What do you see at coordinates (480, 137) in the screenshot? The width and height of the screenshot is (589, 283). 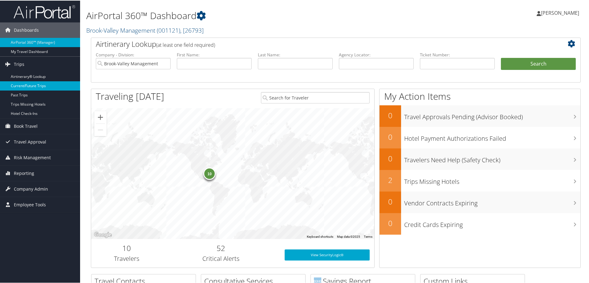 I see `a: 0Hotel Payment Authorizations Failed` at bounding box center [480, 137].